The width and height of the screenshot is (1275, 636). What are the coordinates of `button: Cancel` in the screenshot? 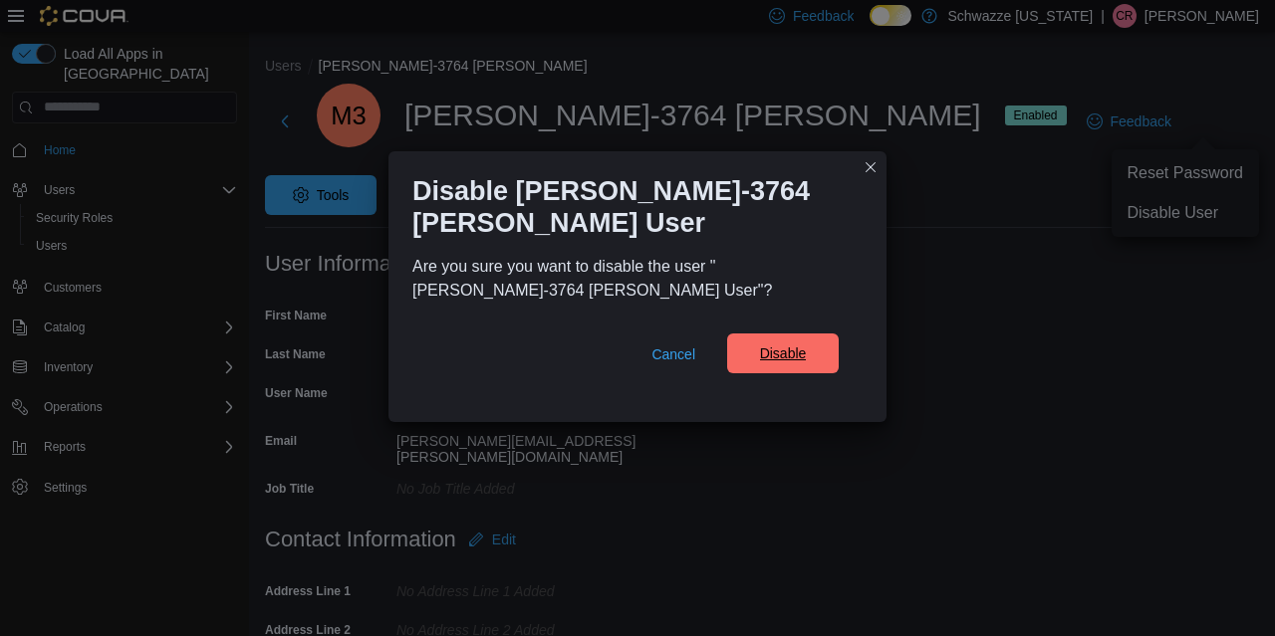 It's located at (673, 355).